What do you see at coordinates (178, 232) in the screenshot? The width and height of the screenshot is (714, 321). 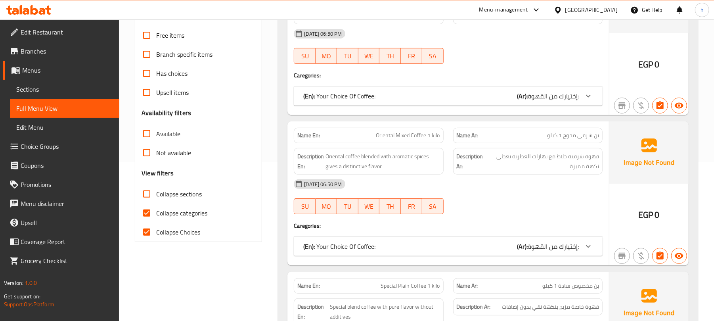 I see `span: Collapse Choices` at bounding box center [178, 232].